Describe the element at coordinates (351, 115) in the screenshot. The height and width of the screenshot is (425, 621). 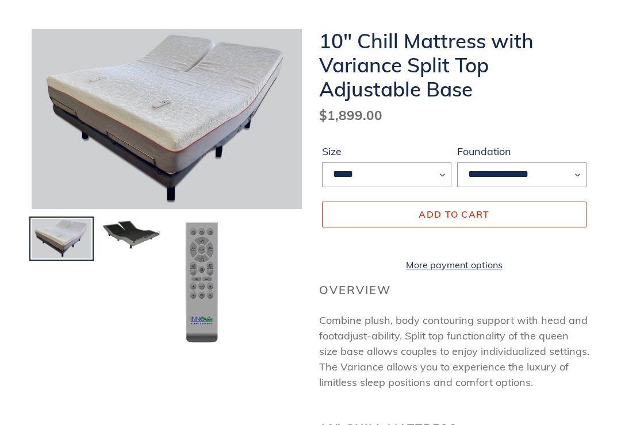
I see `span: $1,899.00` at that location.